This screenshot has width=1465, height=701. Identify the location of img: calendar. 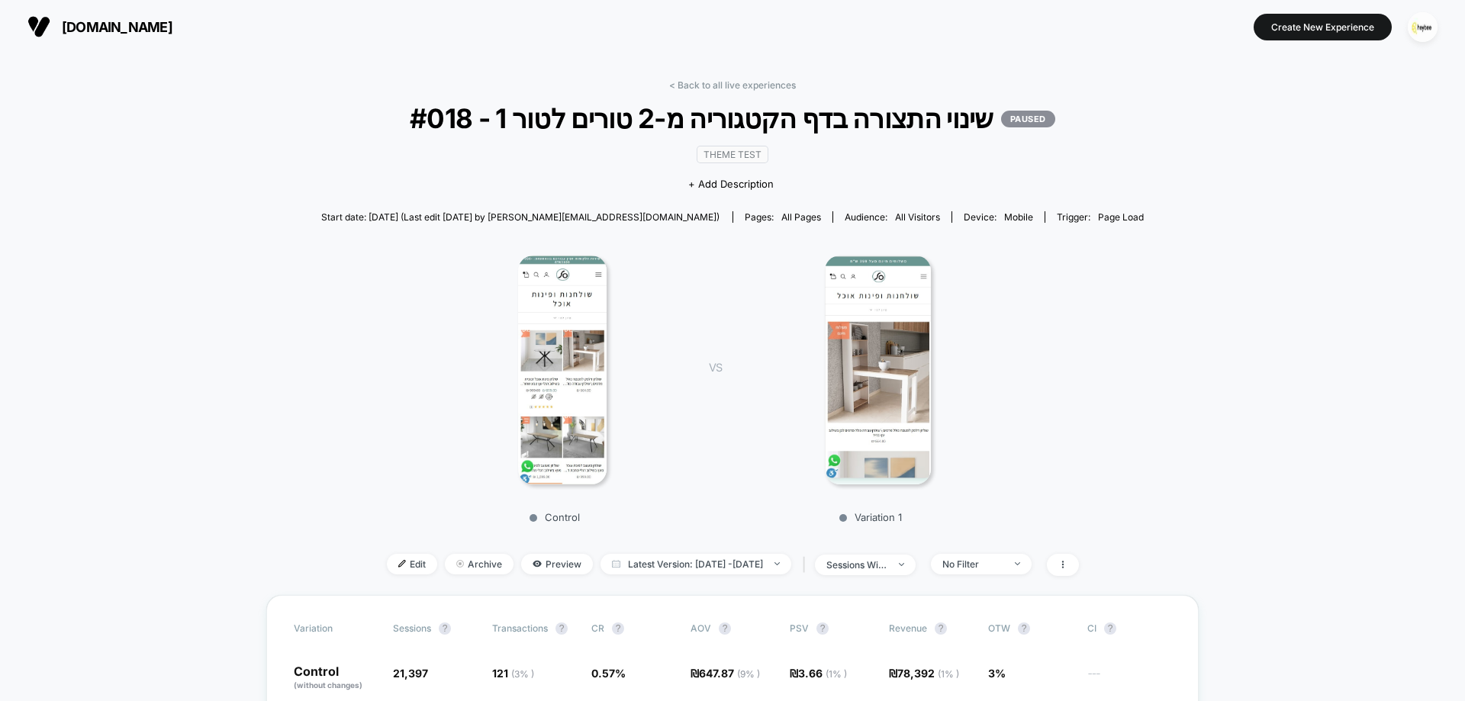
(616, 564).